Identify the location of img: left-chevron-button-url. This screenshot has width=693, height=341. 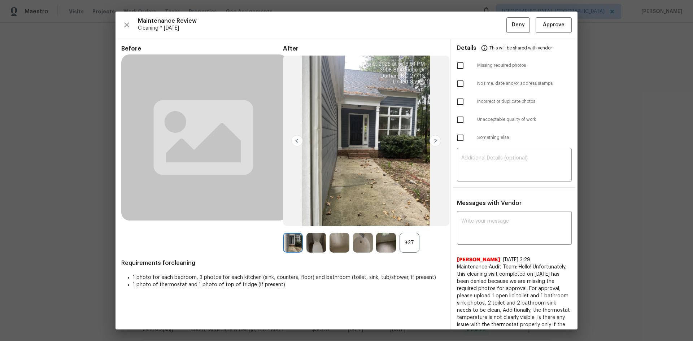
(297, 141).